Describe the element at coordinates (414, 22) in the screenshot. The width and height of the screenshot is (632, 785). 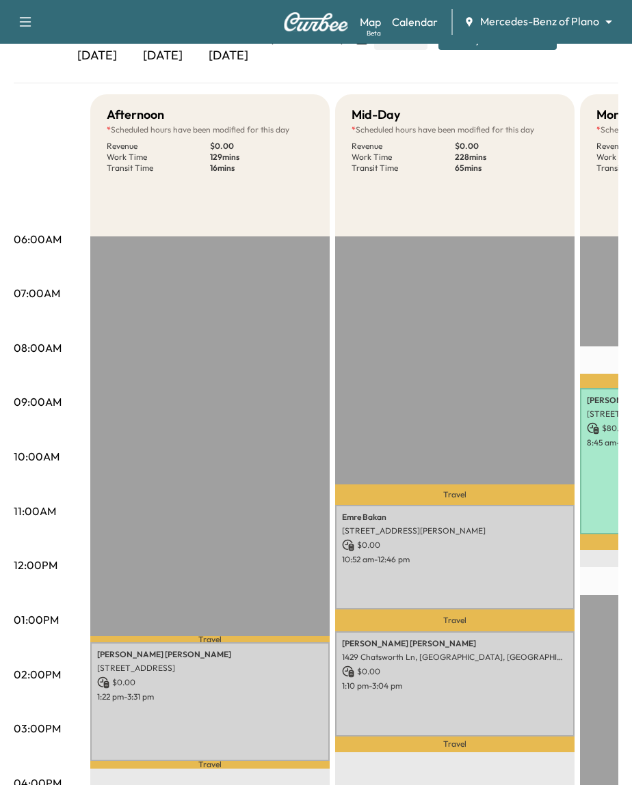
I see `a: Calendar` at that location.